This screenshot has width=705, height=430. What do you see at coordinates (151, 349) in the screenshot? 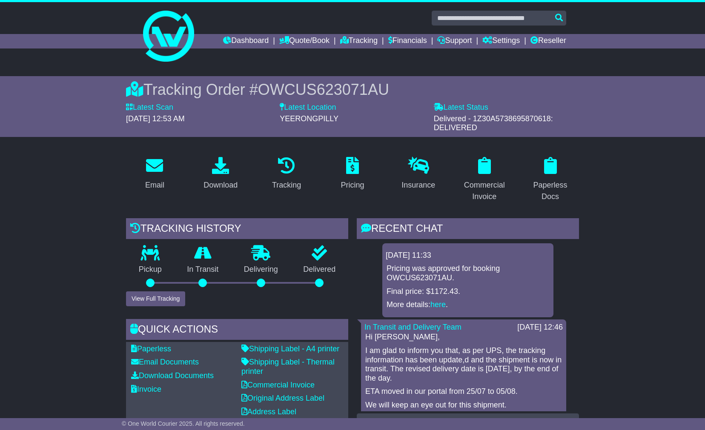
I see `a: Paperless` at bounding box center [151, 349].